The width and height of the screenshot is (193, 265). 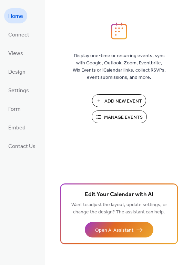 What do you see at coordinates (17, 72) in the screenshot?
I see `a: Design` at bounding box center [17, 72].